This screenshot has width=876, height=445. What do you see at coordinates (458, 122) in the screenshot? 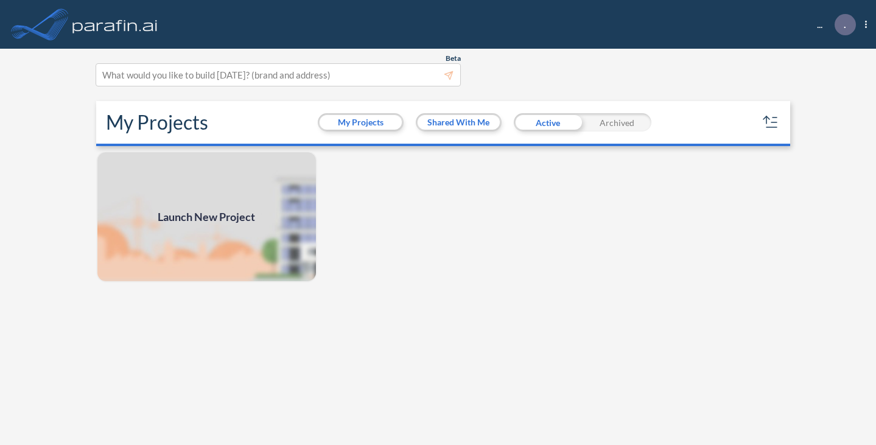
I see `button: Shared With Me` at bounding box center [458, 122].